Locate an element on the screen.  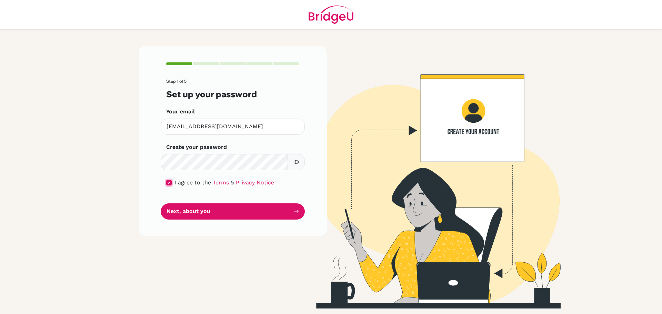
button: Next, about you is located at coordinates (233, 211).